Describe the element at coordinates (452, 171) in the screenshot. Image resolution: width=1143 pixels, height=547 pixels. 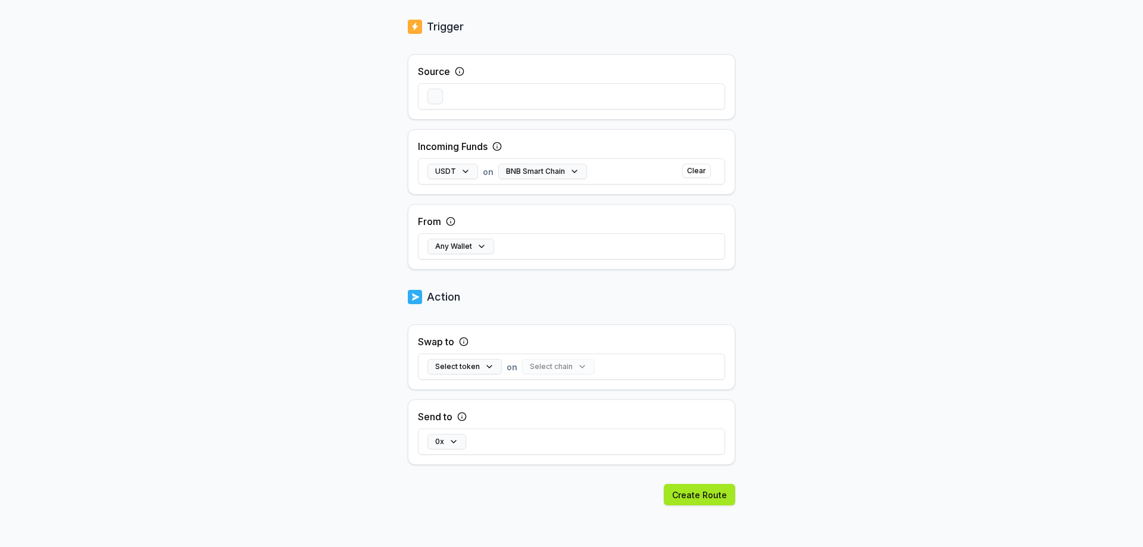
I see `button: USDT` at that location.